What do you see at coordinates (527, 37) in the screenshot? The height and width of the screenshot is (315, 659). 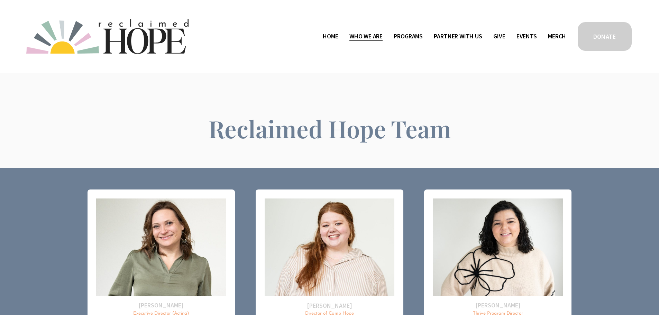 I see `a: Events` at bounding box center [527, 37].